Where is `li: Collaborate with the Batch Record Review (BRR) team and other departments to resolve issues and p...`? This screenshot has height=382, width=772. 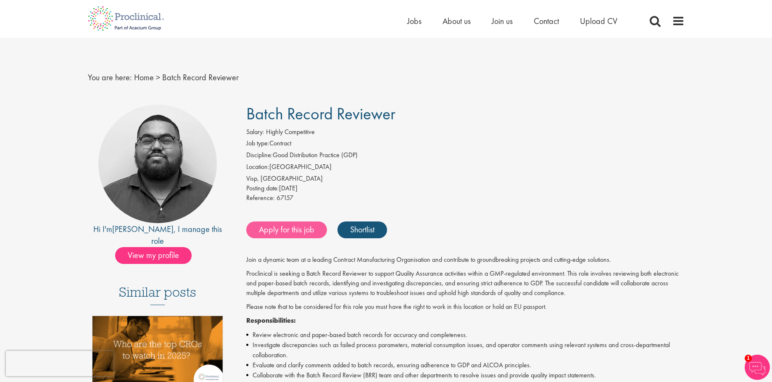
li: Collaborate with the Batch Record Review (BRR) team and other departments to resolve issues and p... is located at coordinates (465, 375).